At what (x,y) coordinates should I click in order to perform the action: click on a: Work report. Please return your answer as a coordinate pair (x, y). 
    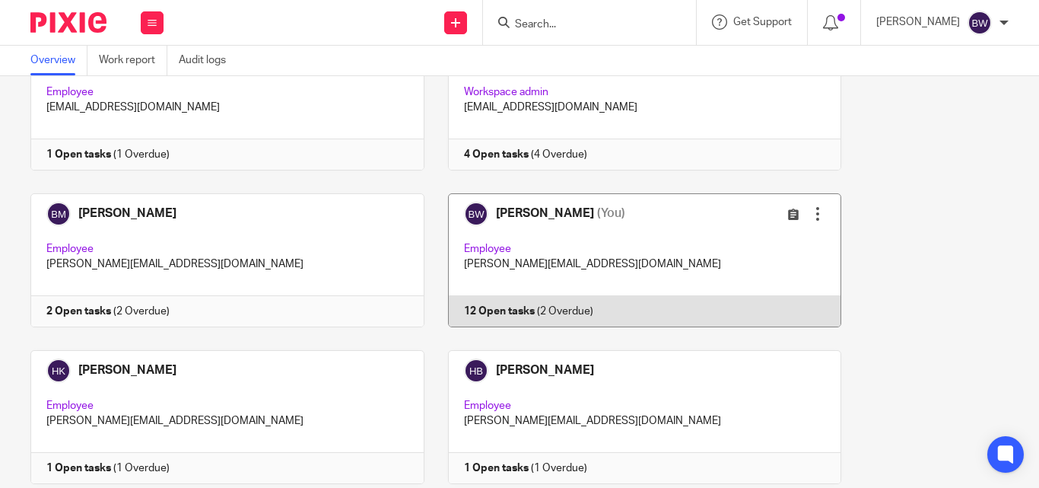
    Looking at the image, I should click on (133, 60).